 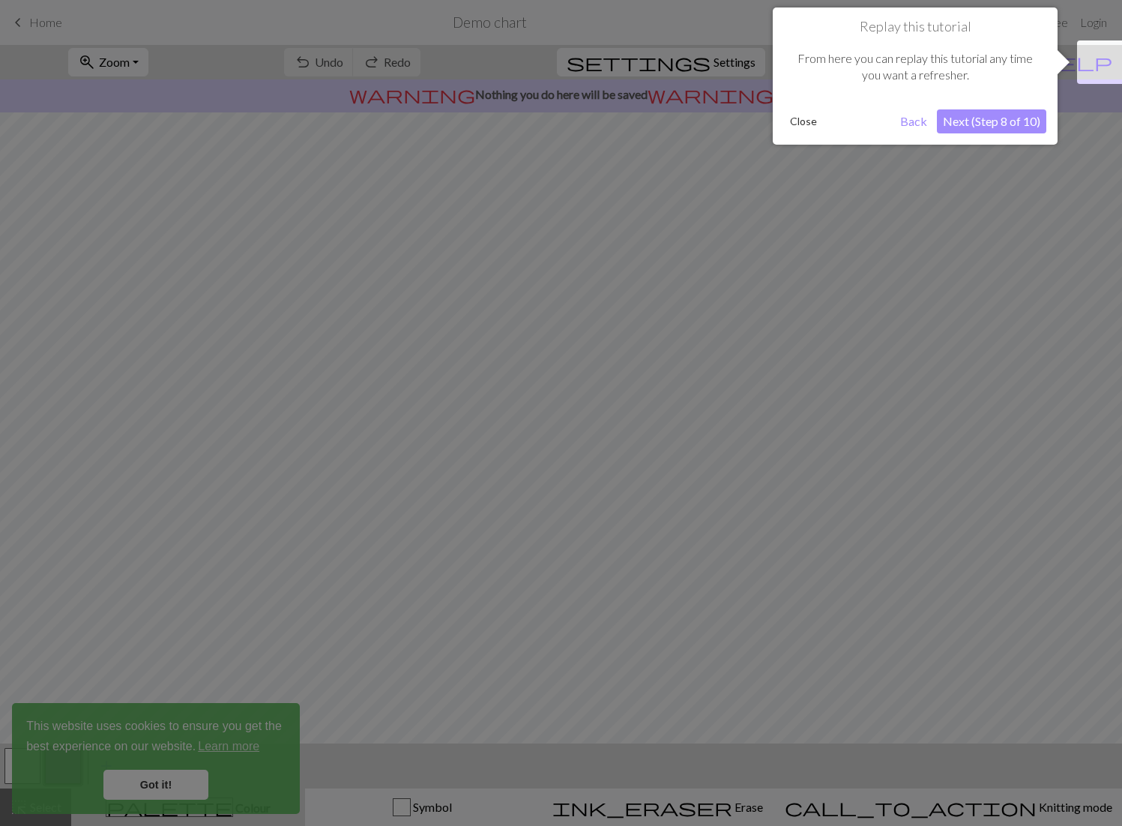 What do you see at coordinates (992, 121) in the screenshot?
I see `button: Next (Step 8 of 10)` at bounding box center [992, 121].